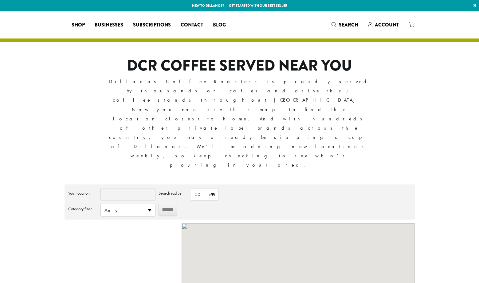  Describe the element at coordinates (205, 194) in the screenshot. I see `span: 50 mi` at that location.